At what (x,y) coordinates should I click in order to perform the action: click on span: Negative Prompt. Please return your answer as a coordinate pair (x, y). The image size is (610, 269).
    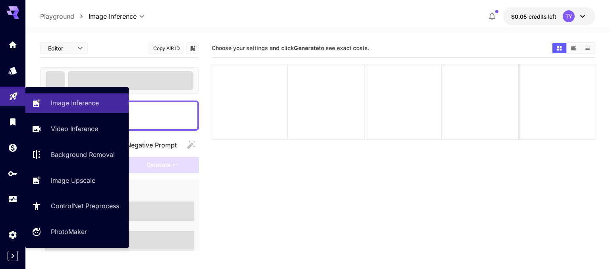
    Looking at the image, I should click on (151, 145).